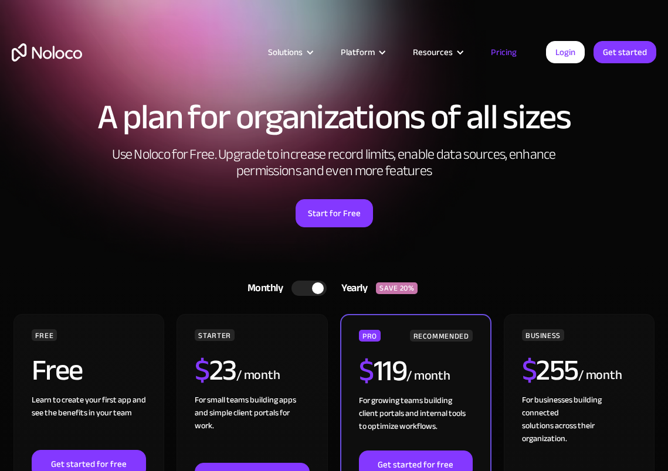 This screenshot has height=471, width=668. Describe the element at coordinates (396, 288) in the screenshot. I see `div: SAVE 20%` at that location.